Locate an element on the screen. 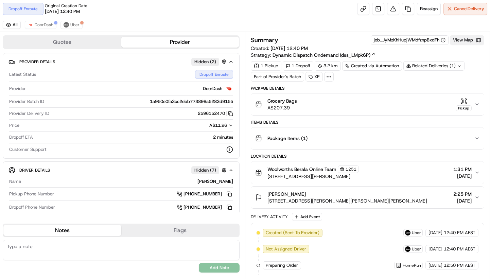 The height and width of the screenshot is (279, 490). span: A$11.96 is located at coordinates (218, 125).